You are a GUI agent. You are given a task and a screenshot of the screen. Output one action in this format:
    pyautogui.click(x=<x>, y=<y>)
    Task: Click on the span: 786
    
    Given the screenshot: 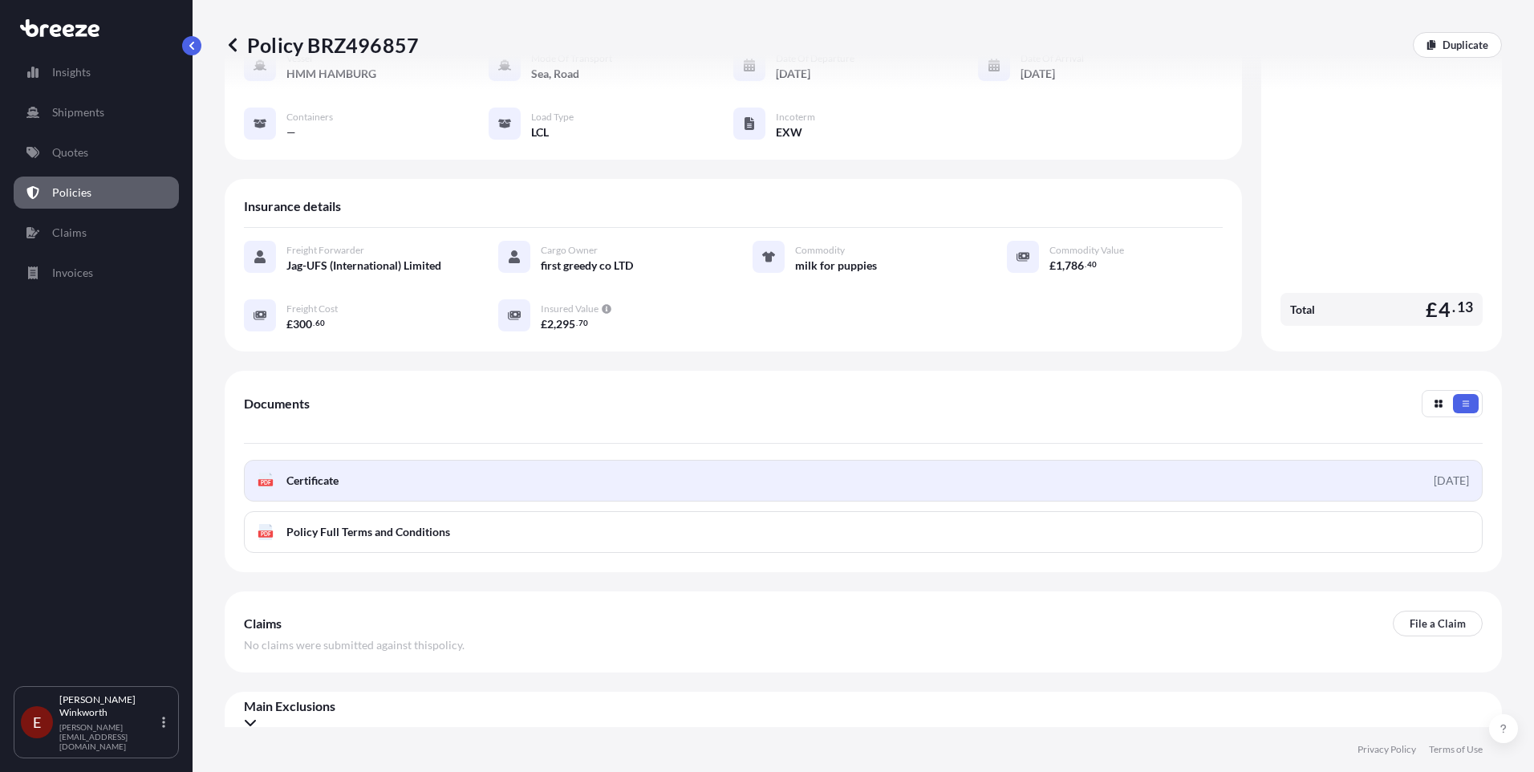 What is the action you would take?
    pyautogui.click(x=1074, y=266)
    